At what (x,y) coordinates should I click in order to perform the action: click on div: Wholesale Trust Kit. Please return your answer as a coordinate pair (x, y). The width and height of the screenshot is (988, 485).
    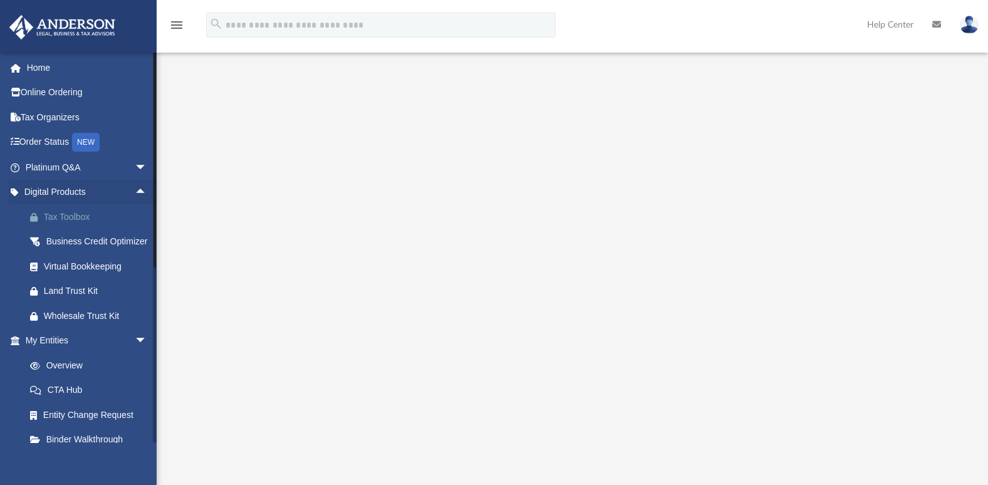
    Looking at the image, I should click on (97, 316).